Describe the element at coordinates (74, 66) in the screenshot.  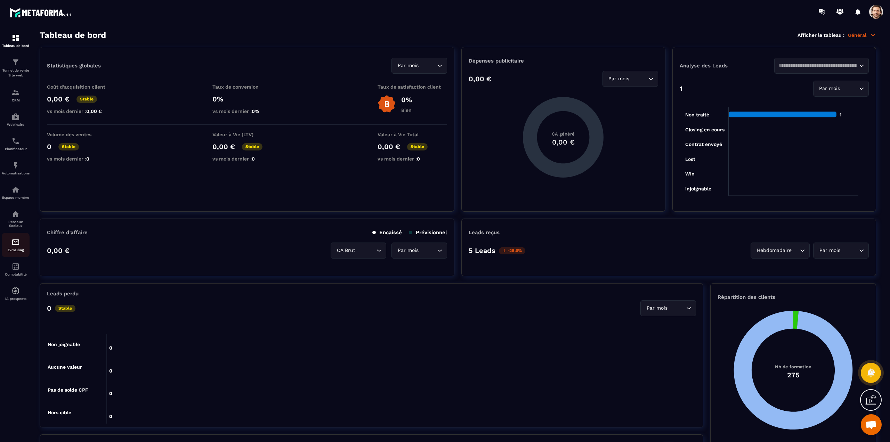
I see `p: Statistiques globales` at that location.